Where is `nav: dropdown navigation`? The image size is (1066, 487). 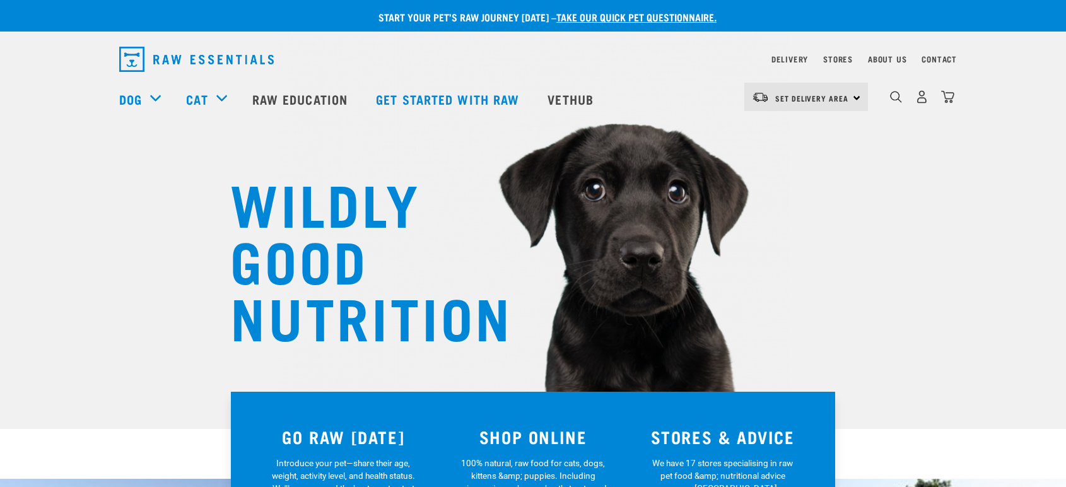
nav: dropdown navigation is located at coordinates (533, 59).